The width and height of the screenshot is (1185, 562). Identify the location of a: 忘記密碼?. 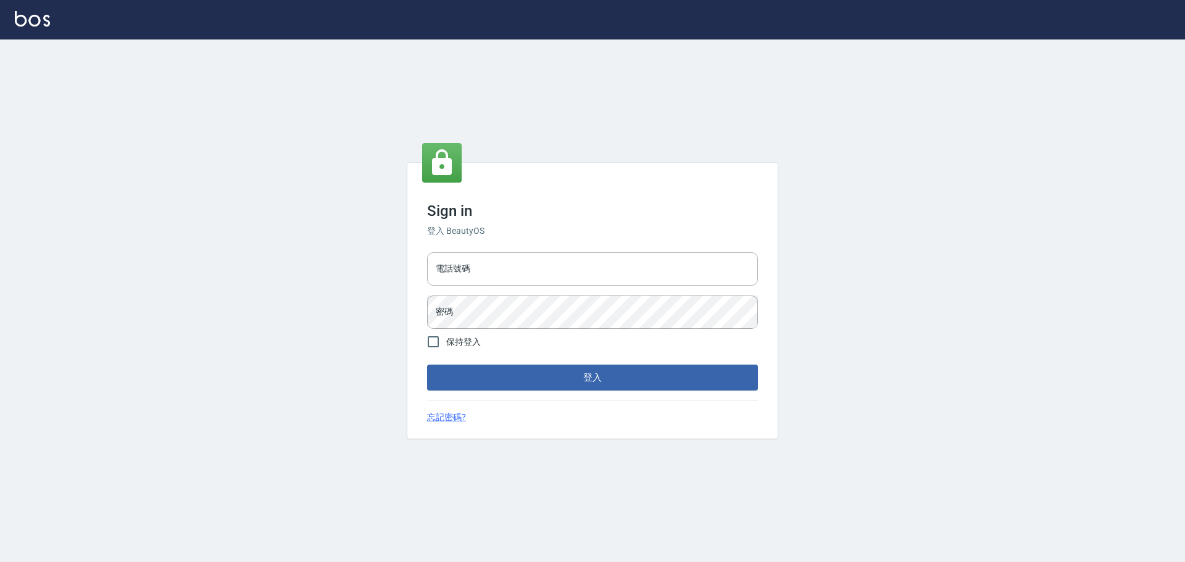
(446, 417).